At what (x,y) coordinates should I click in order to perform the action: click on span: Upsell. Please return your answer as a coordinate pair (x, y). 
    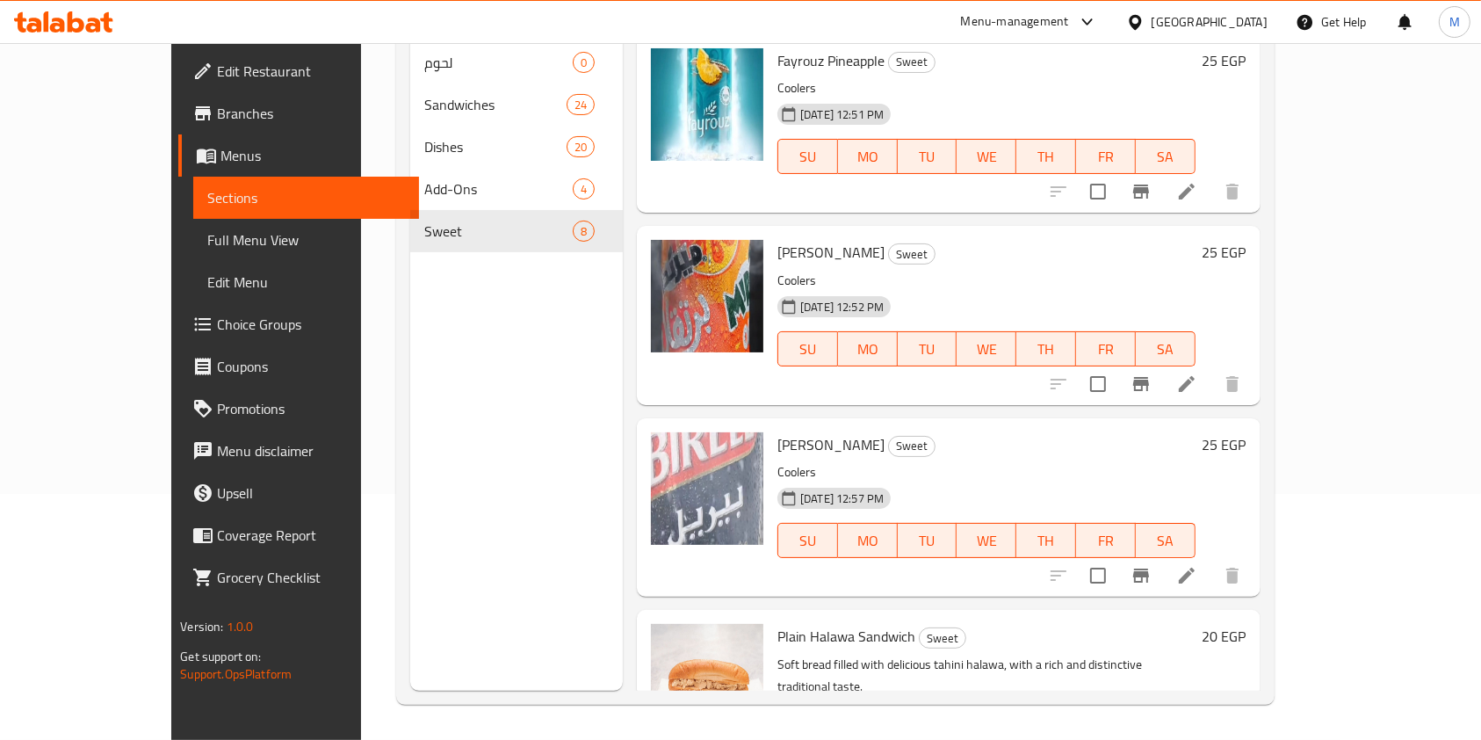
    Looking at the image, I should click on (311, 493).